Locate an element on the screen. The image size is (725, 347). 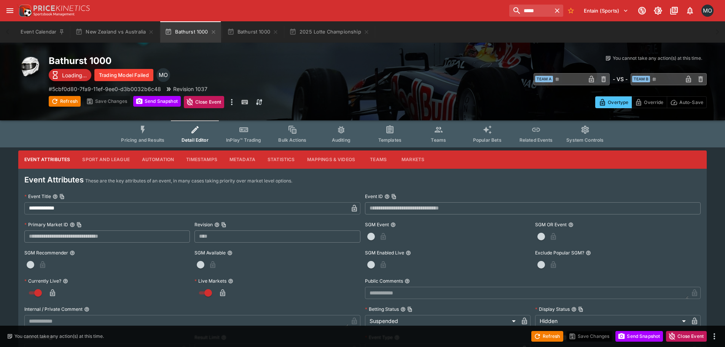
button: SGM Available is located at coordinates (230, 253).